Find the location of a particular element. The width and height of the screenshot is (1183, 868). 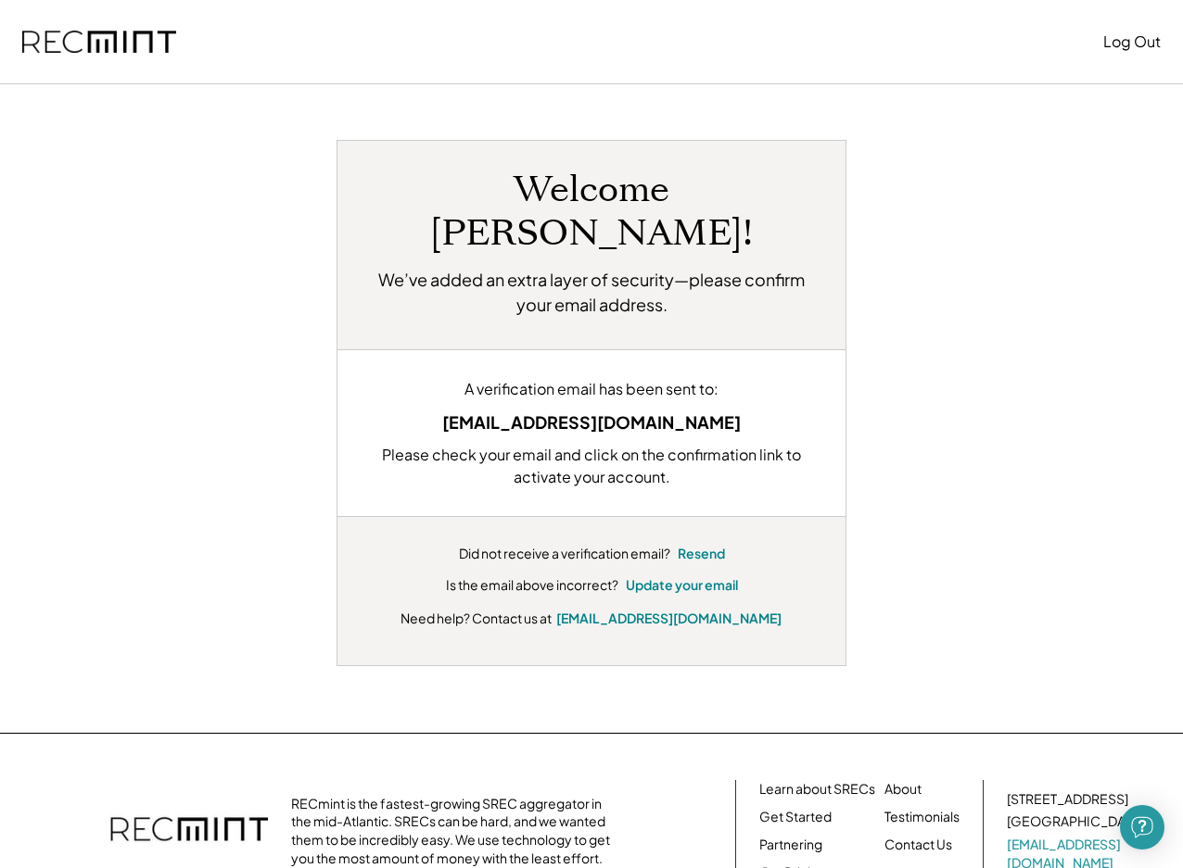

button: Resend is located at coordinates (701, 554).